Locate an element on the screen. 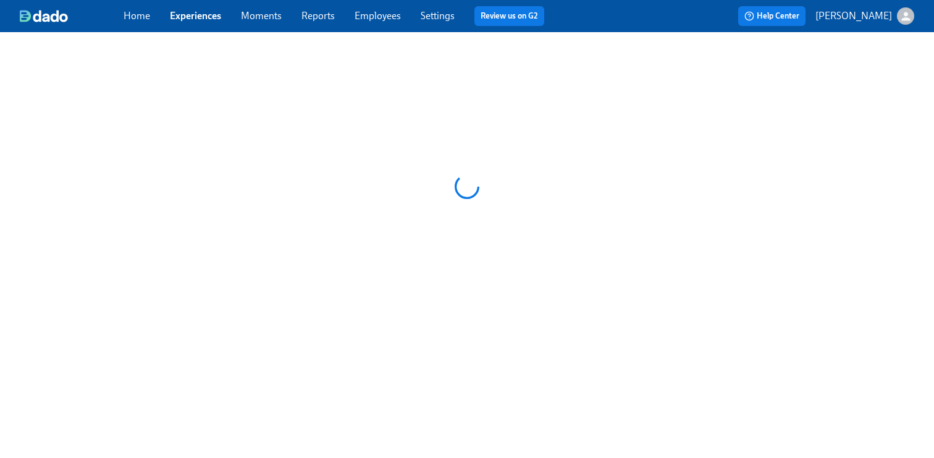 The image size is (934, 458). img: dado is located at coordinates (44, 16).